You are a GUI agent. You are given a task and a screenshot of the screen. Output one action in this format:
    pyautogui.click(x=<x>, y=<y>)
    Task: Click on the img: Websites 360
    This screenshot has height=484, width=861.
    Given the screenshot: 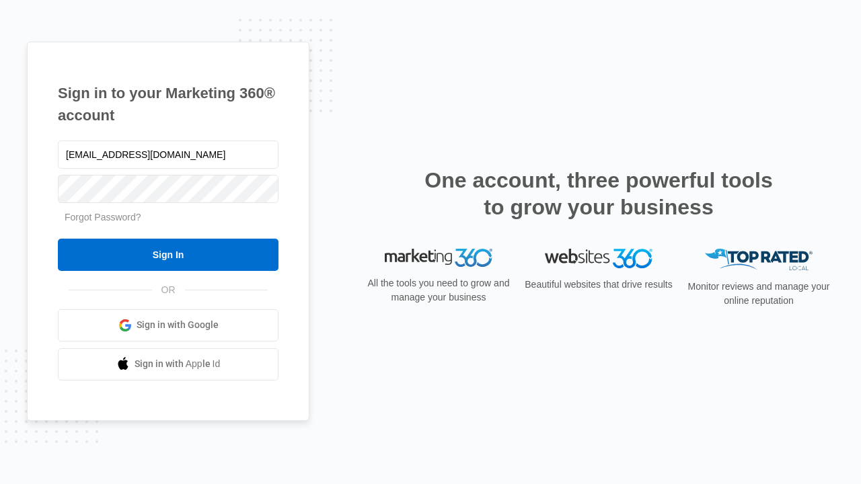 What is the action you would take?
    pyautogui.click(x=599, y=258)
    